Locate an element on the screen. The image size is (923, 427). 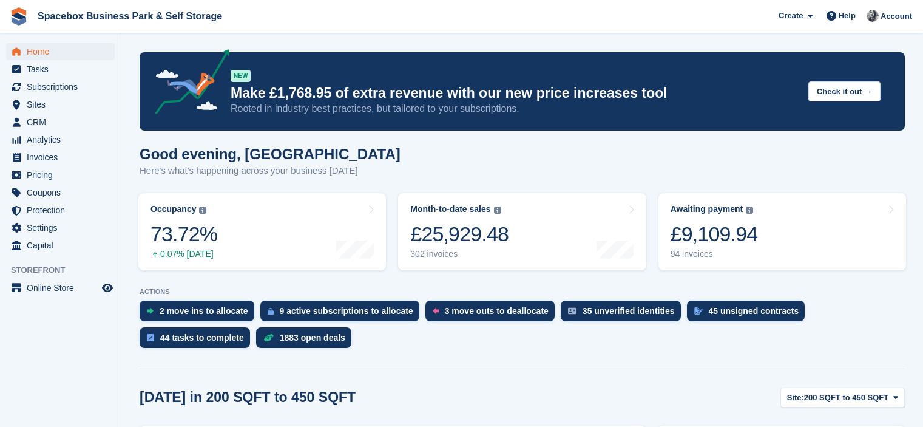
img: stora-icon-8386f47178a22dfd0bd8f6a31ec36ba5ce8667c1dd55bd0f319d3a0aa187defe.svg is located at coordinates (19, 16).